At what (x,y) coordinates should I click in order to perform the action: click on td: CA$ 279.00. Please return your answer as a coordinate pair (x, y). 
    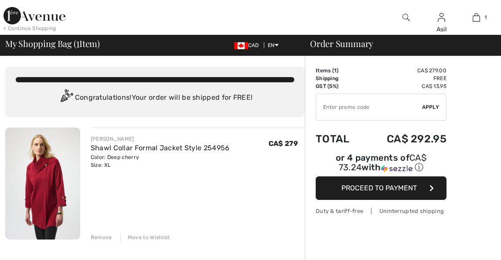
    Looking at the image, I should click on (404, 71).